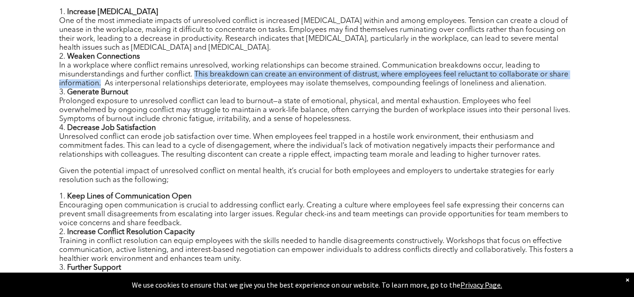 The width and height of the screenshot is (634, 297). What do you see at coordinates (317, 70) in the screenshot?
I see `li: In a workplace where conflict remains unresolved, working relationships can become strained. Comm...` at bounding box center [317, 70].